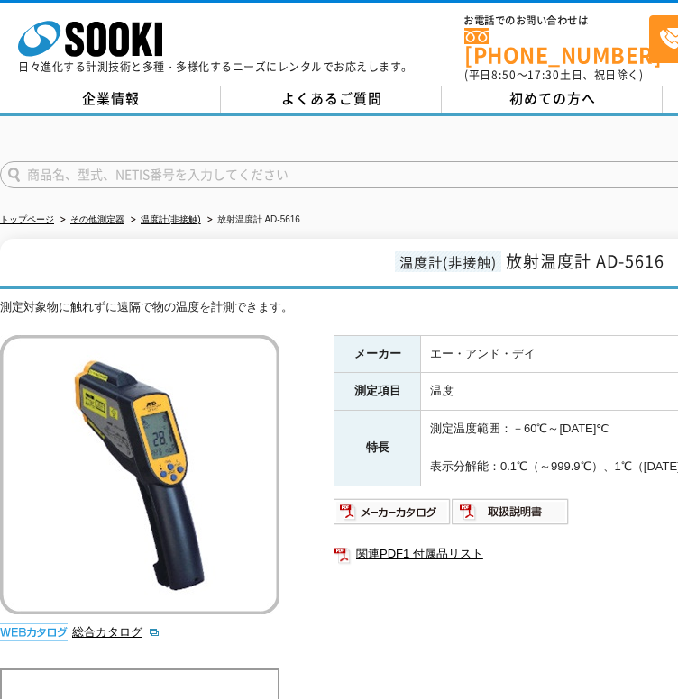 The height and width of the screenshot is (699, 678). What do you see at coordinates (553, 75) in the screenshot?
I see `span: (平日 ～ 土日、祝日除く)` at bounding box center [553, 75].